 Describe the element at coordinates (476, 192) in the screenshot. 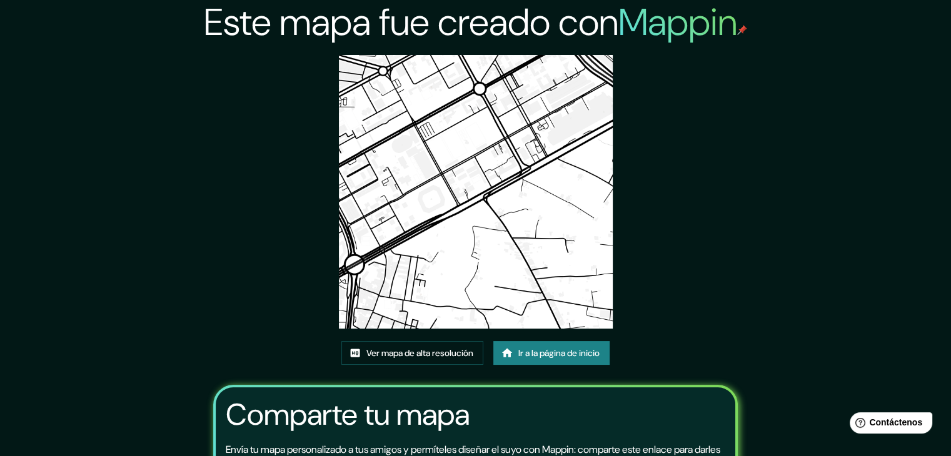

I see `img: created-map` at that location.